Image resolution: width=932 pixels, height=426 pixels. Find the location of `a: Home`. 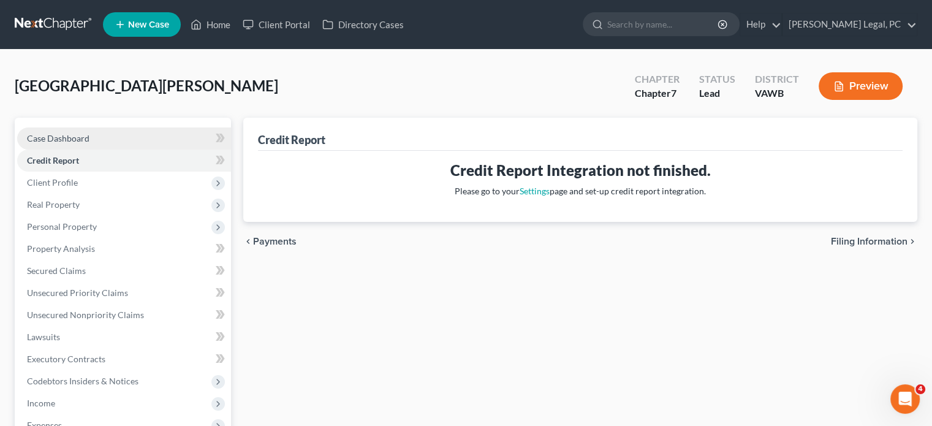

a: Home is located at coordinates (210, 25).